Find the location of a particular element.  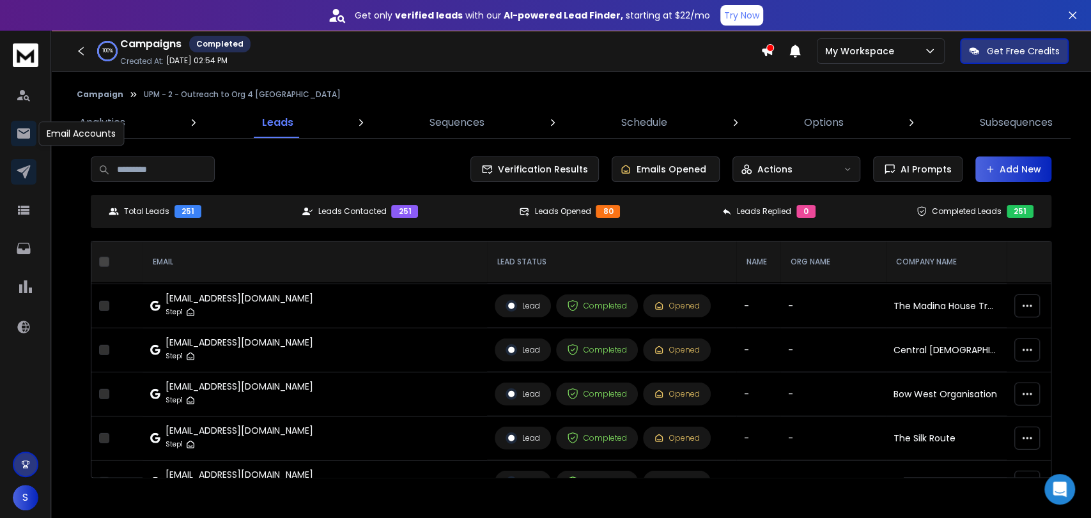

p: Options is located at coordinates (823, 123).